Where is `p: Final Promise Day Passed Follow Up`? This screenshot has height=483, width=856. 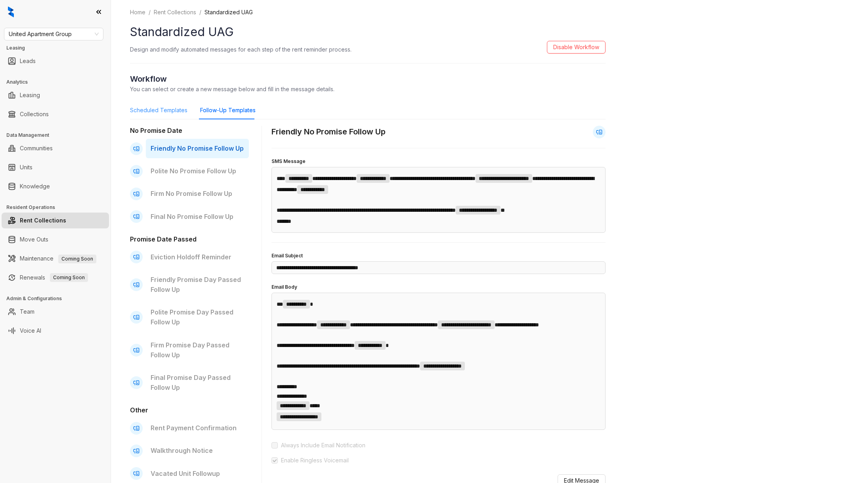
p: Final Promise Day Passed Follow Up is located at coordinates (197, 382).